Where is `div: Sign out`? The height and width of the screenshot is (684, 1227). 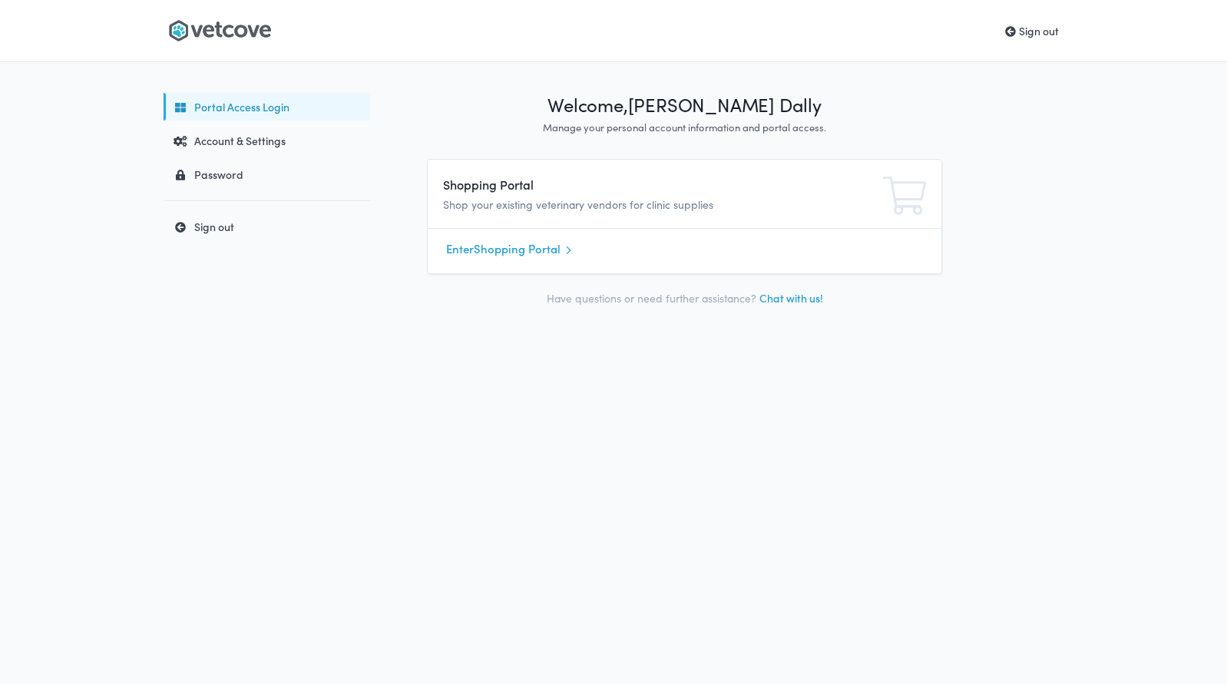 div: Sign out is located at coordinates (264, 226).